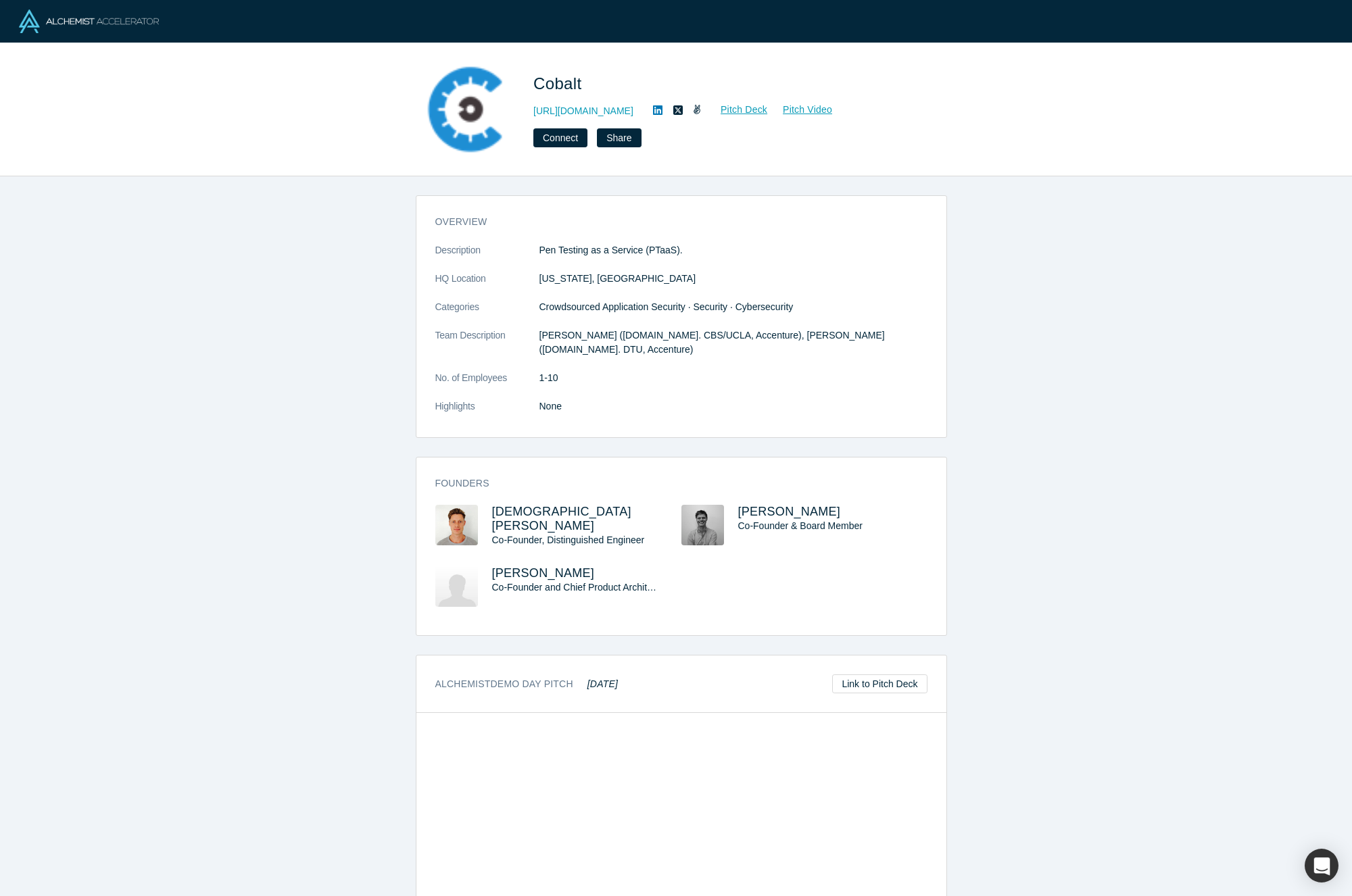 This screenshot has height=896, width=1352. Describe the element at coordinates (703, 525) in the screenshot. I see `img: Jacob Hansen's Profile Image` at that location.